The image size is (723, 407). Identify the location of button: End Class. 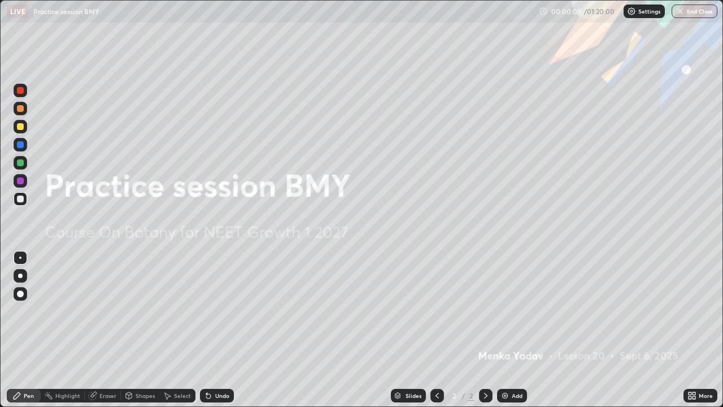
(695, 11).